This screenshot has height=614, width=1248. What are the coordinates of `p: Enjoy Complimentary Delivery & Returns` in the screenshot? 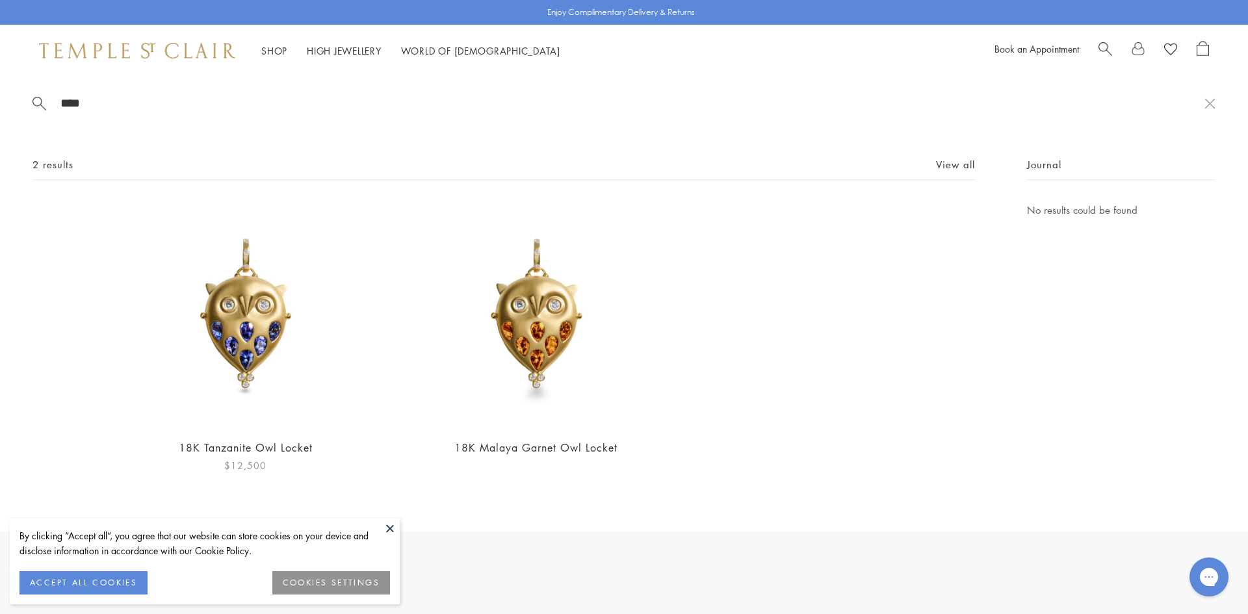 It's located at (621, 12).